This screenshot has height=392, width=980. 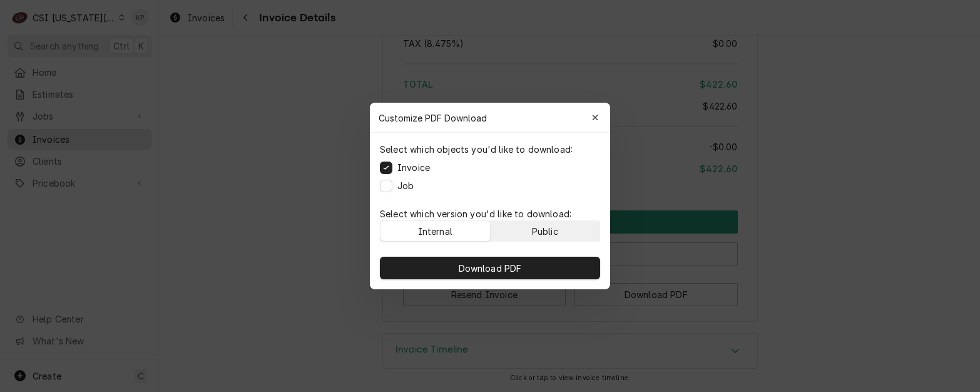 I want to click on p: Select which objects you'd like to download:, so click(x=476, y=149).